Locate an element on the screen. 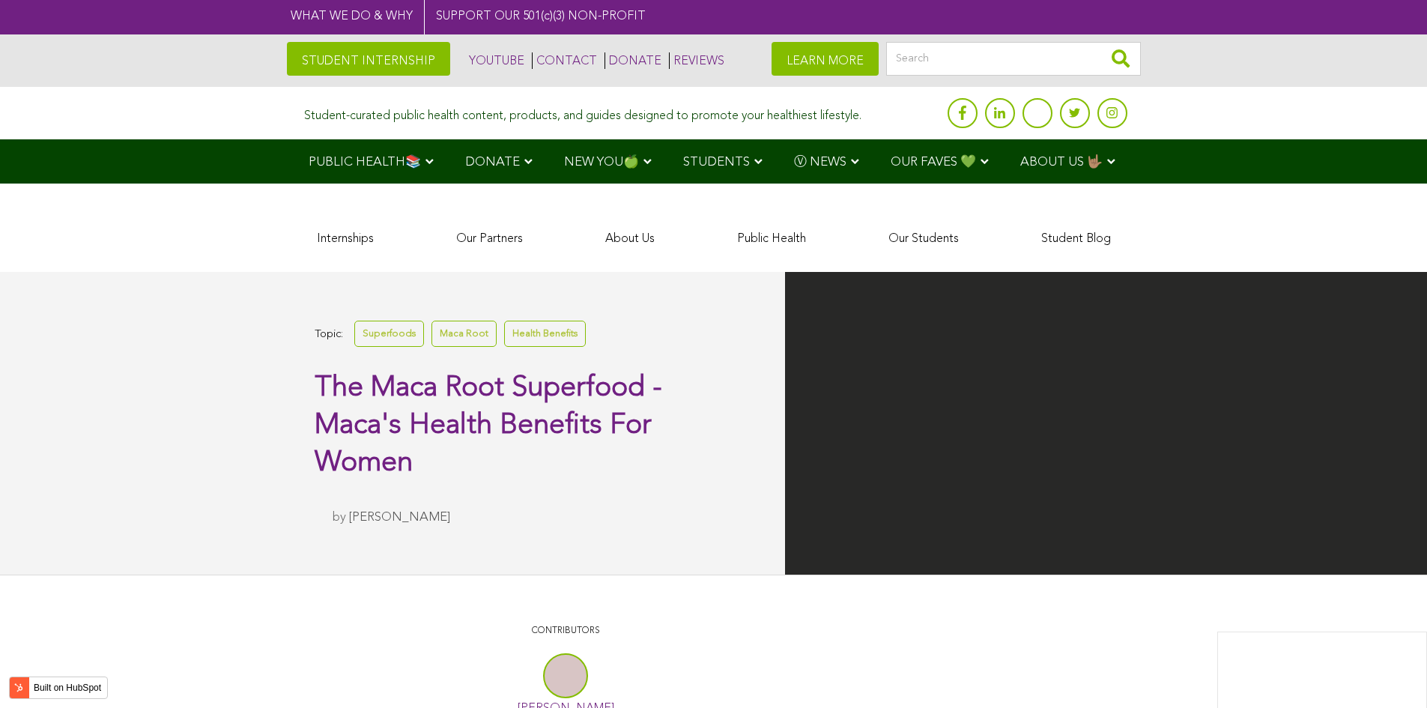  a: STUDENT INTERNSHIP is located at coordinates (369, 58).